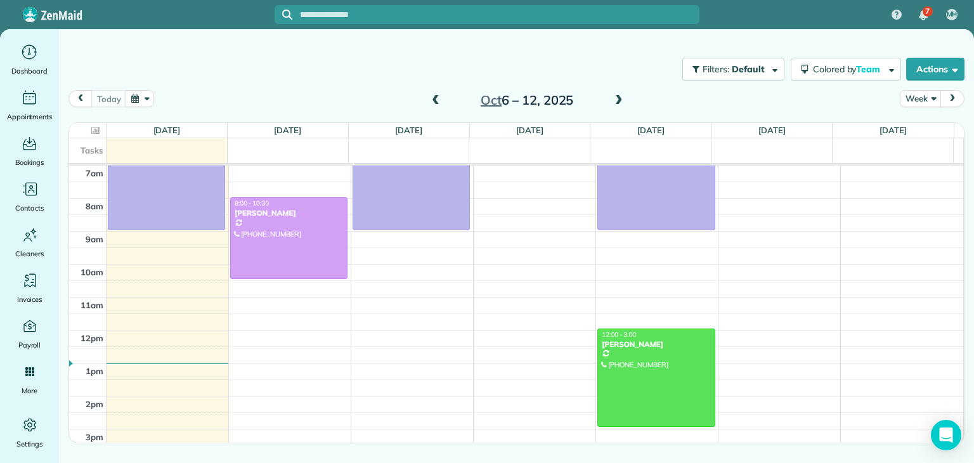 The height and width of the screenshot is (463, 974). I want to click on span: Dashboard, so click(29, 71).